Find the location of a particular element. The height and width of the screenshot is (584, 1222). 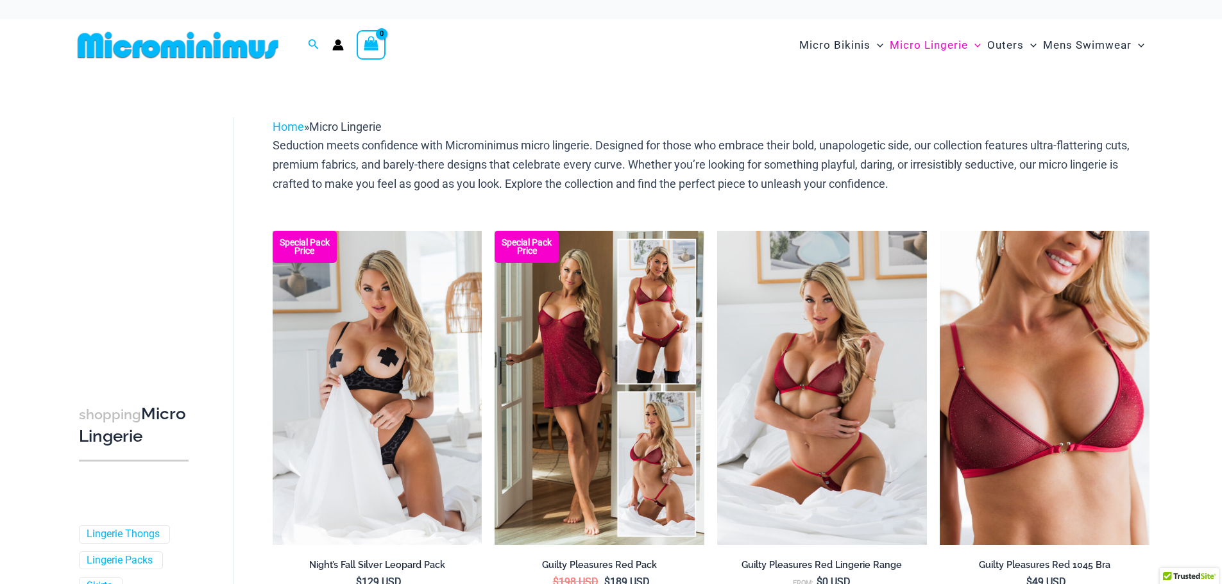

nav: Site Navigation is located at coordinates (972, 45).